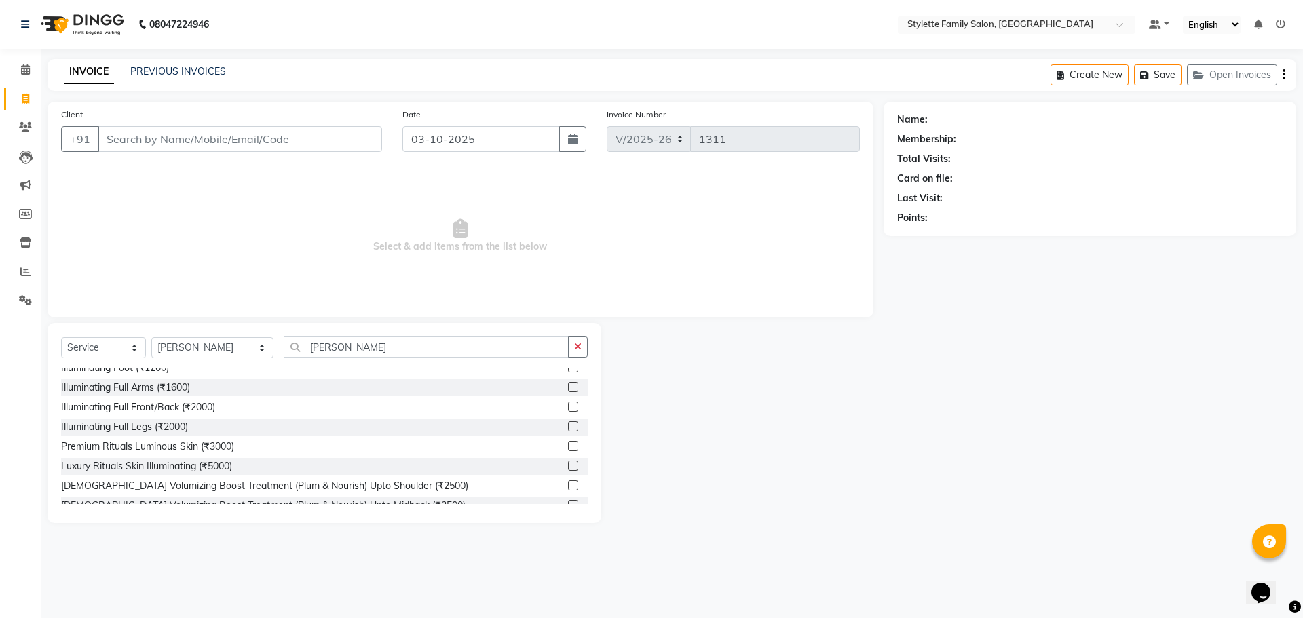 The height and width of the screenshot is (618, 1303). What do you see at coordinates (89, 72) in the screenshot?
I see `a: INVOICE` at bounding box center [89, 72].